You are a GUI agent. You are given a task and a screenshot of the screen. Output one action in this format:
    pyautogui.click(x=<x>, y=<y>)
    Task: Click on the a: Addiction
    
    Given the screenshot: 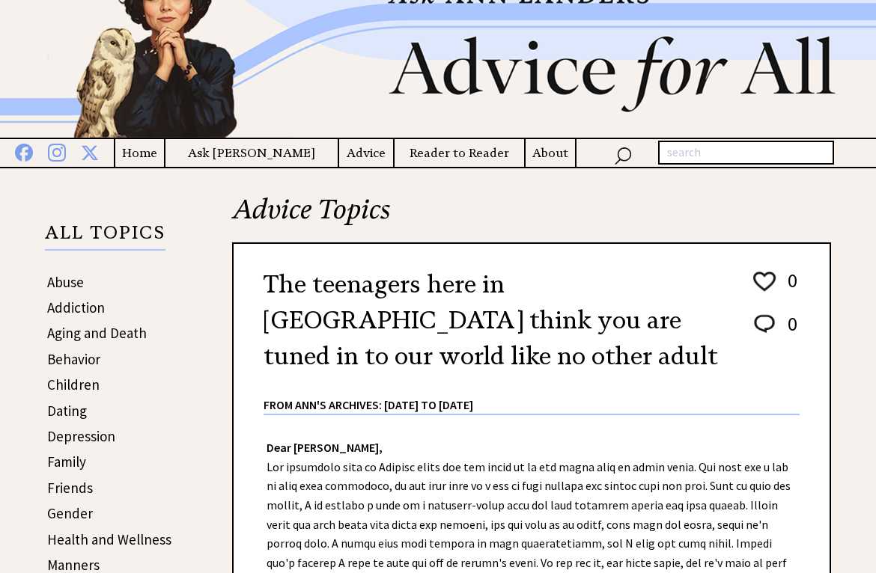 What is the action you would take?
    pyautogui.click(x=76, y=308)
    